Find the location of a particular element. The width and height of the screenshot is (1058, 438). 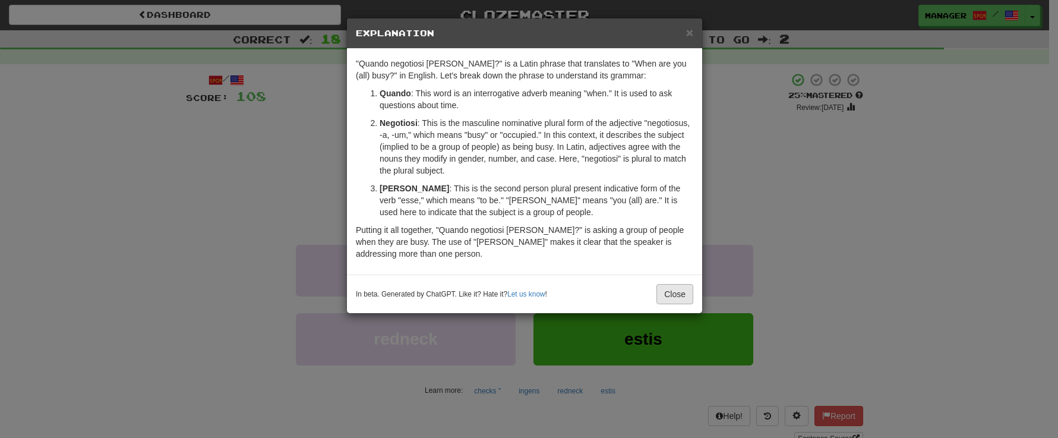

a: Let us know is located at coordinates (526, 294).